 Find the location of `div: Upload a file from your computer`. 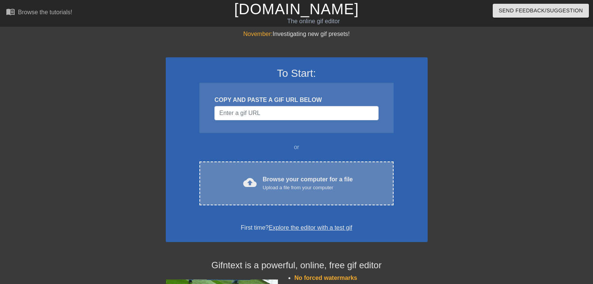

div: Upload a file from your computer is located at coordinates (308, 188).